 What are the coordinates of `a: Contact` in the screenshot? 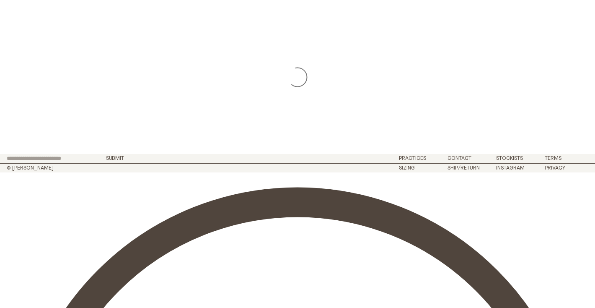 It's located at (459, 158).